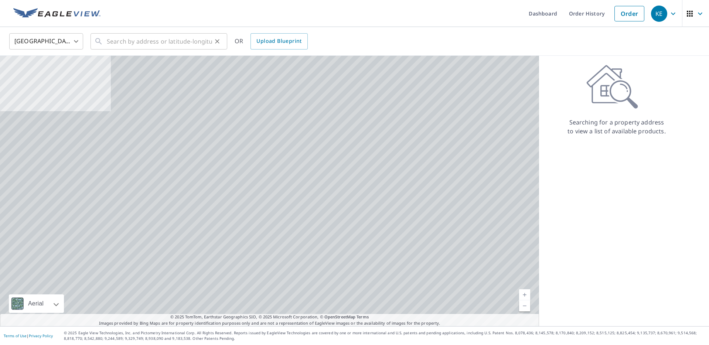 Image resolution: width=709 pixels, height=345 pixels. I want to click on div: KE, so click(659, 14).